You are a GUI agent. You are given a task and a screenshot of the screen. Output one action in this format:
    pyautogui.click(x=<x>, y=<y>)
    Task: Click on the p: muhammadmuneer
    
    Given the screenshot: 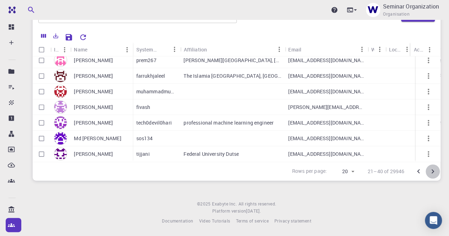 What is the action you would take?
    pyautogui.click(x=156, y=92)
    